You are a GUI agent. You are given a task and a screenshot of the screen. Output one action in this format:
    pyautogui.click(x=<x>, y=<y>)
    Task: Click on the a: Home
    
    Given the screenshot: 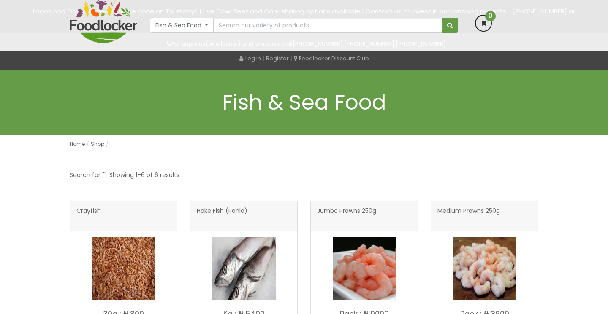 What is the action you would take?
    pyautogui.click(x=77, y=144)
    